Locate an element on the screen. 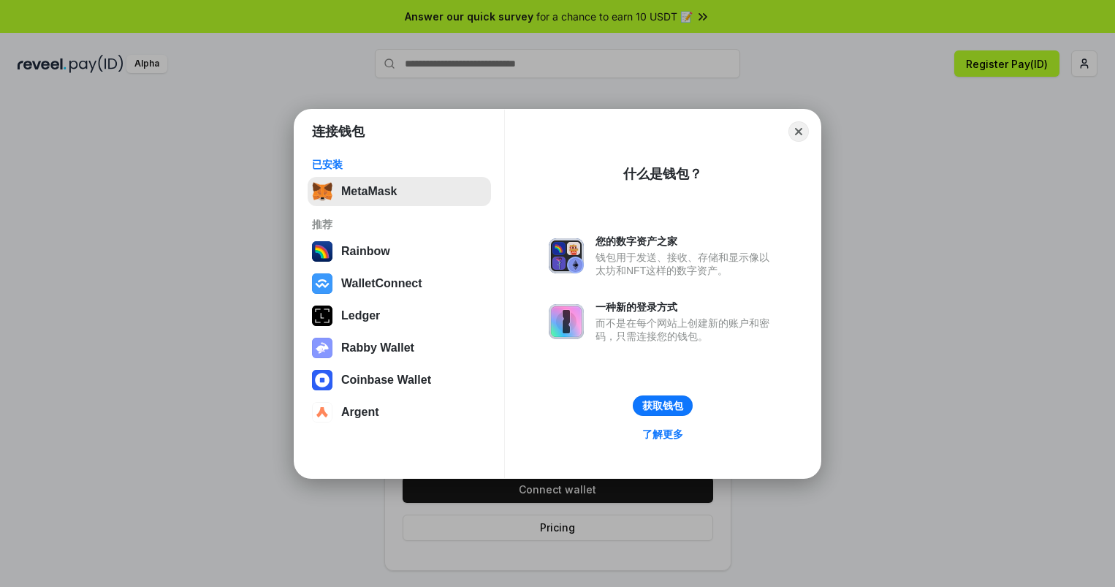  h1: 连接钱包 is located at coordinates (338, 131).